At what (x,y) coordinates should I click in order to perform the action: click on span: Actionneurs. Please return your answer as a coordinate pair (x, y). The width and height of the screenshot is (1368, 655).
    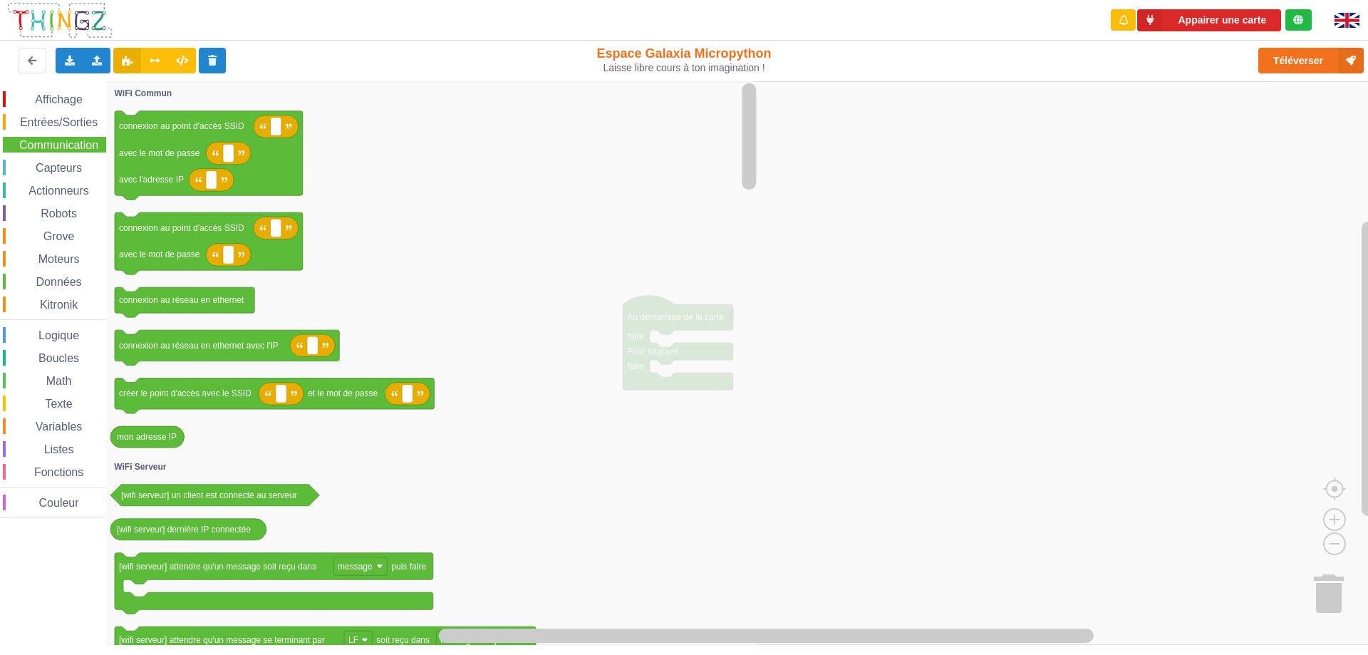
    Looking at the image, I should click on (58, 190).